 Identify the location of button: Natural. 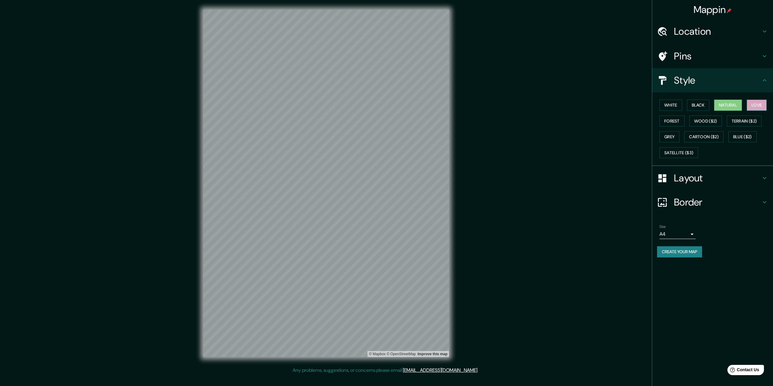
(728, 105).